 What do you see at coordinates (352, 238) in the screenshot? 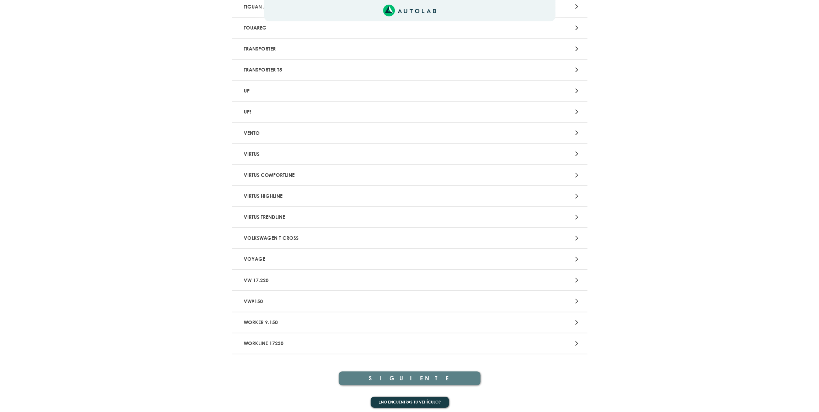
I see `p: VOLKSWAGEN T CROSS` at bounding box center [352, 238].